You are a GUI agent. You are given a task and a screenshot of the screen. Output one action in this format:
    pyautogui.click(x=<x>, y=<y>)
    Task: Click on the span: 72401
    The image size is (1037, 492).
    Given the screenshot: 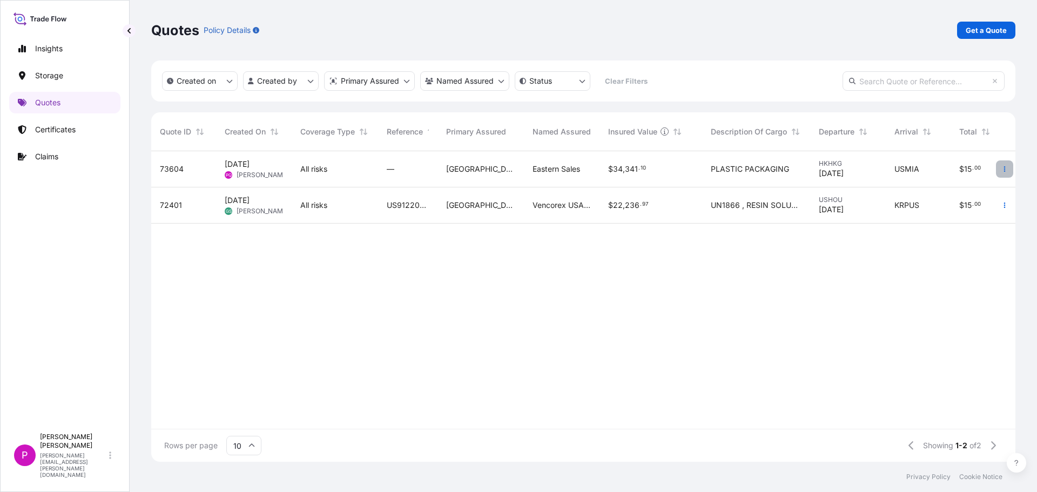 What is the action you would take?
    pyautogui.click(x=171, y=205)
    